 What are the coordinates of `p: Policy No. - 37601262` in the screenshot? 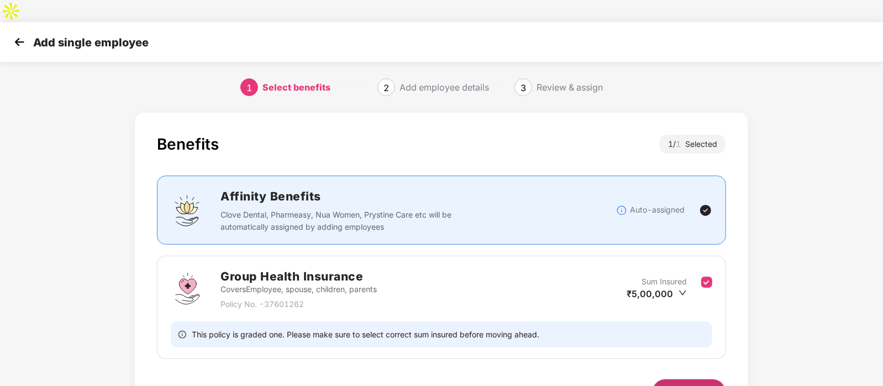 It's located at (298, 305).